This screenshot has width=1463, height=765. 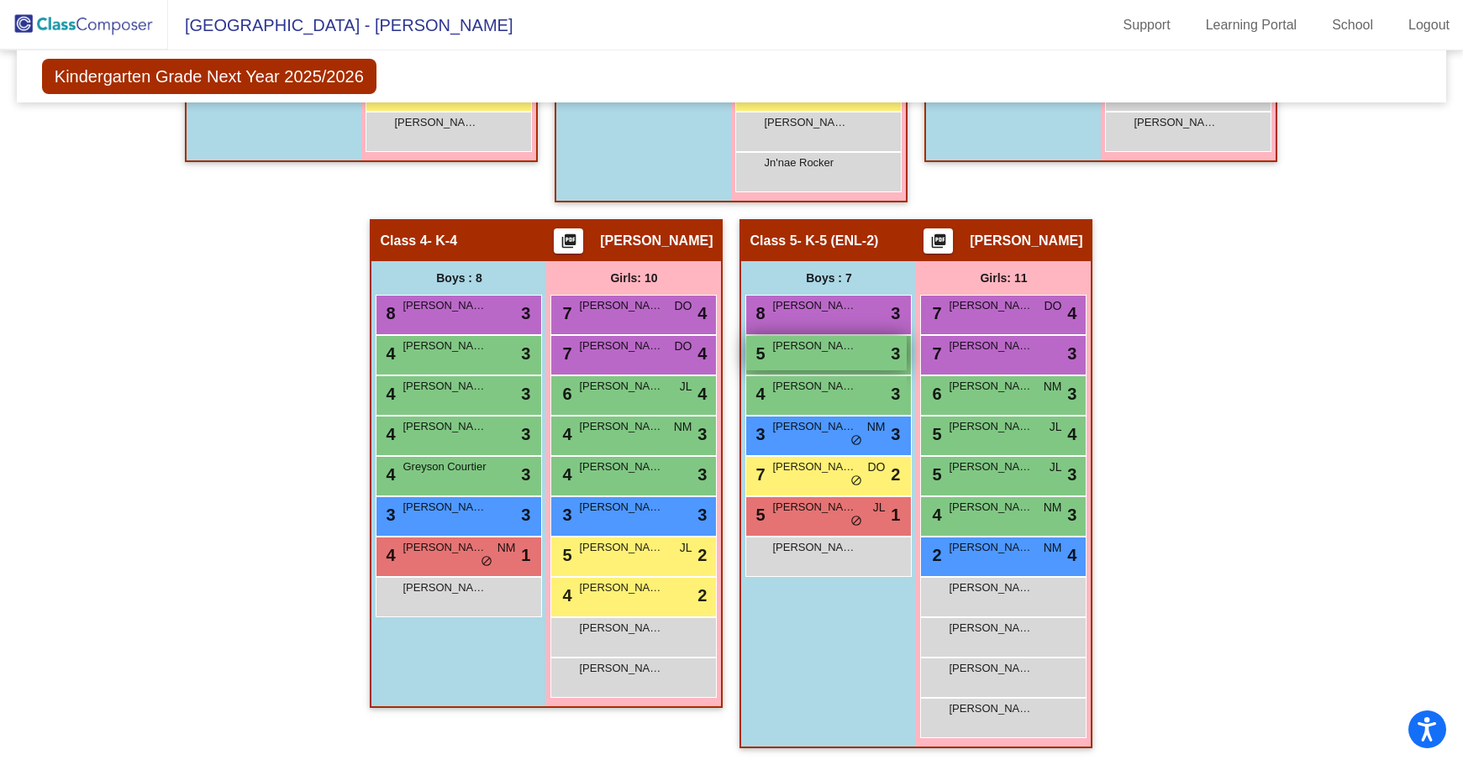 I want to click on a: Logout, so click(x=1428, y=25).